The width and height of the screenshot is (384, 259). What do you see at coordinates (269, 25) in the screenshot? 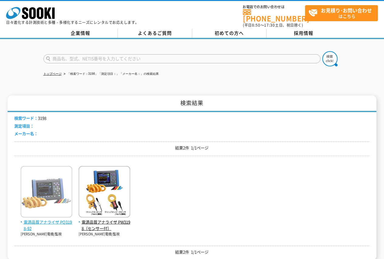
I see `span: 17:30` at bounding box center [269, 25].